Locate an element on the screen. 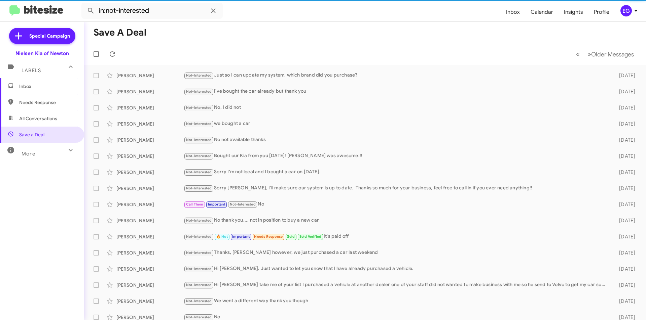  span: 🔥 Hot is located at coordinates (222, 237).